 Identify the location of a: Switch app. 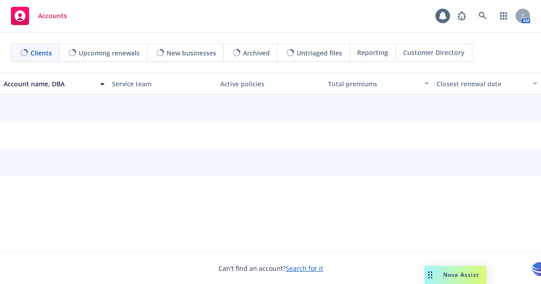
(504, 16).